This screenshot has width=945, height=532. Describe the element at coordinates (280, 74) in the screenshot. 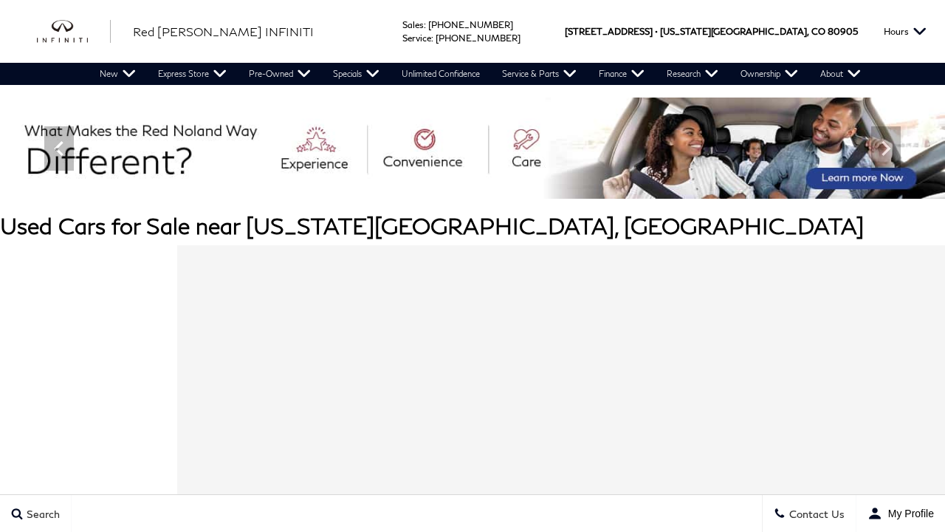

I see `a: Pre-Owned` at that location.